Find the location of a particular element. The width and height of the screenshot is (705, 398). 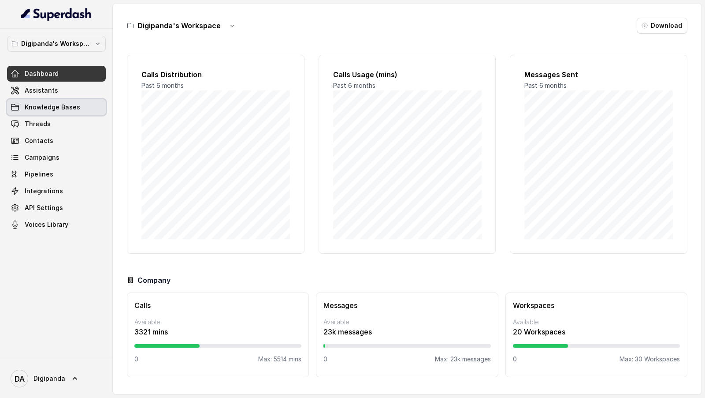

a: Pipelines is located at coordinates (56, 174).